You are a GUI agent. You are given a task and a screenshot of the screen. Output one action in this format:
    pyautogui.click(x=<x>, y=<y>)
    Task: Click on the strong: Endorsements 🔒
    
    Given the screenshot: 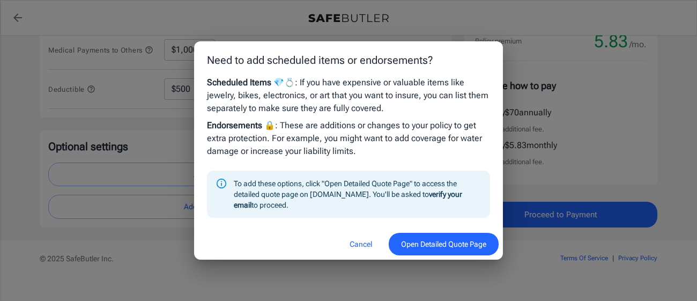 What is the action you would take?
    pyautogui.click(x=241, y=125)
    